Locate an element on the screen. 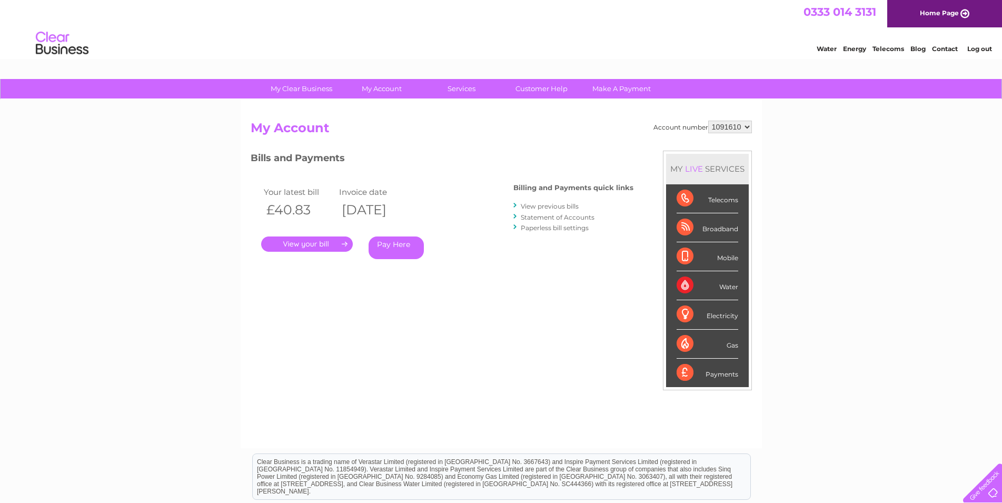  td: Invoice date is located at coordinates (374, 192).